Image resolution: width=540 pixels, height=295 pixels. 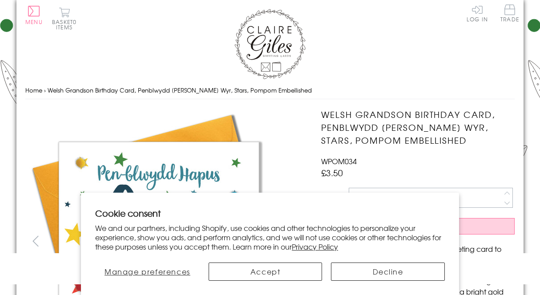 I want to click on span: £3.50, so click(x=332, y=172).